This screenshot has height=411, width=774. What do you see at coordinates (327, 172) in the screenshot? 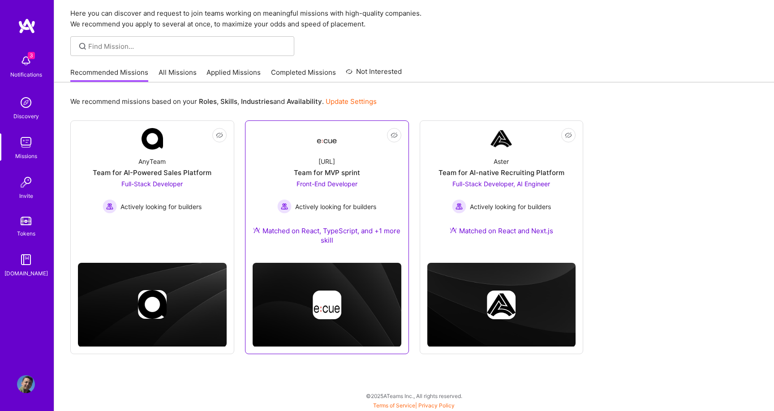
I see `div: Team for MVP sprint` at bounding box center [327, 172].